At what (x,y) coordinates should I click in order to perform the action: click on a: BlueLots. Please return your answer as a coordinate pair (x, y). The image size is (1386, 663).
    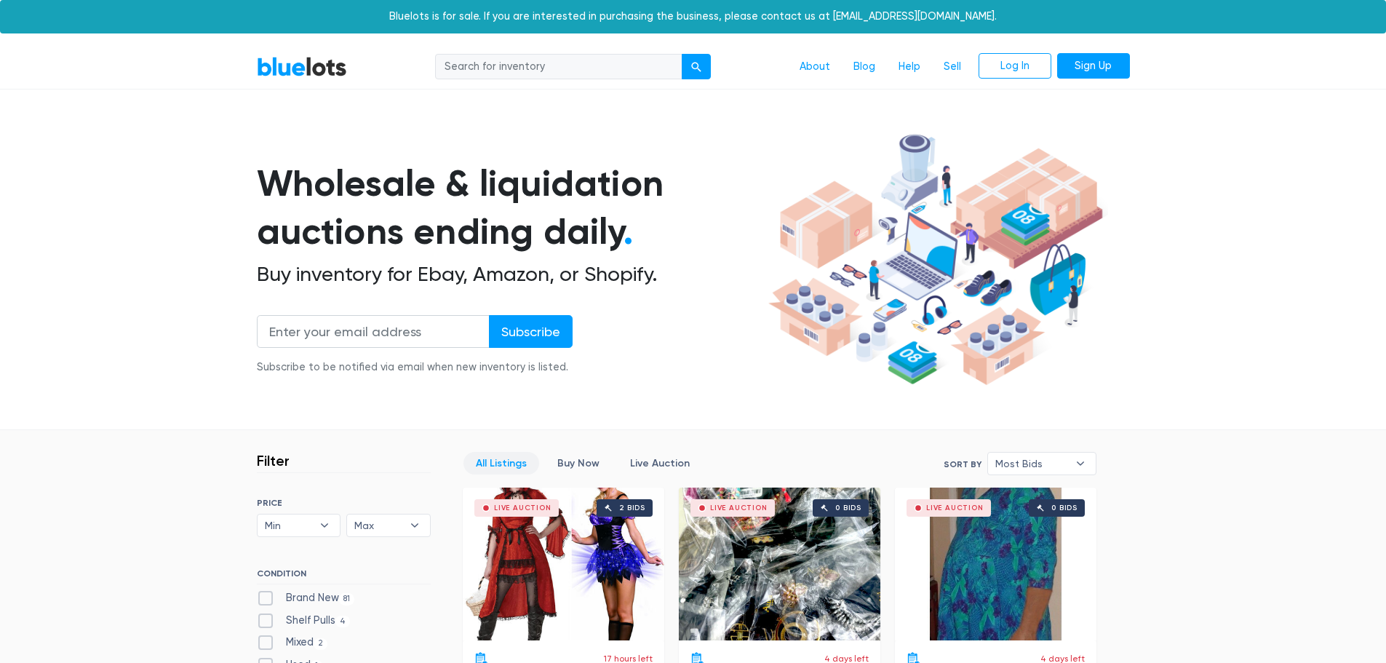
    Looking at the image, I should click on (302, 66).